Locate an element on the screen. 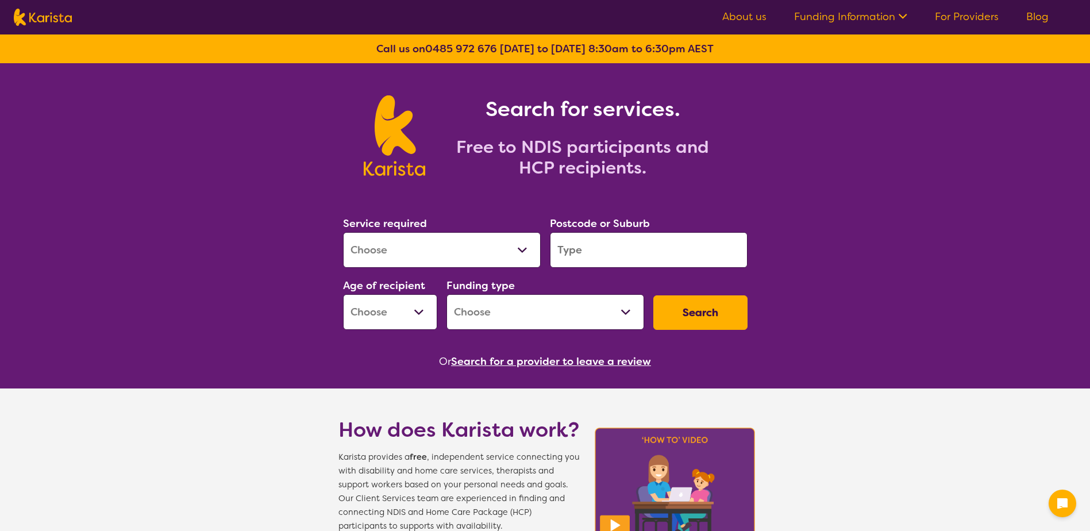 Image resolution: width=1090 pixels, height=531 pixels. label: Postcode or Suburb is located at coordinates (600, 223).